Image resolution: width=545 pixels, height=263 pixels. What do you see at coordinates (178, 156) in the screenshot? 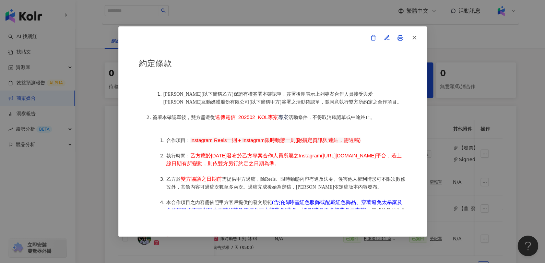
I see `span: 執行時間：` at bounding box center [178, 156].